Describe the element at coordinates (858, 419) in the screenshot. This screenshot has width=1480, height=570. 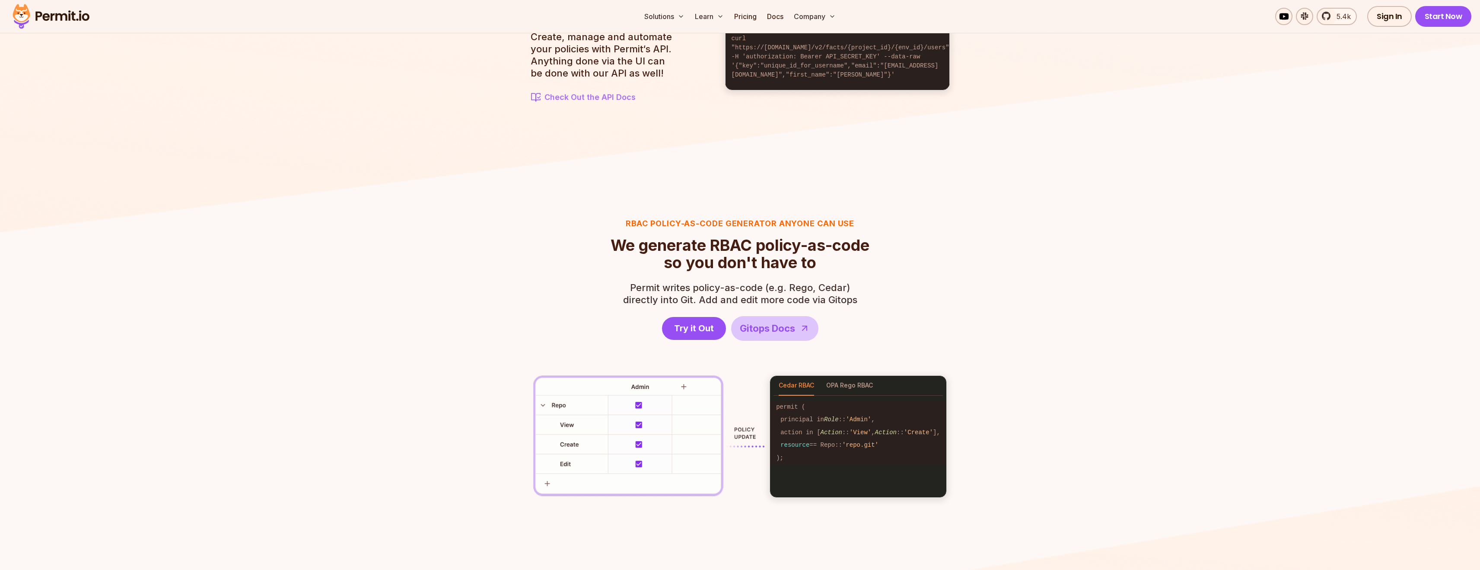
I see `code: principal in :: ,` at that location.